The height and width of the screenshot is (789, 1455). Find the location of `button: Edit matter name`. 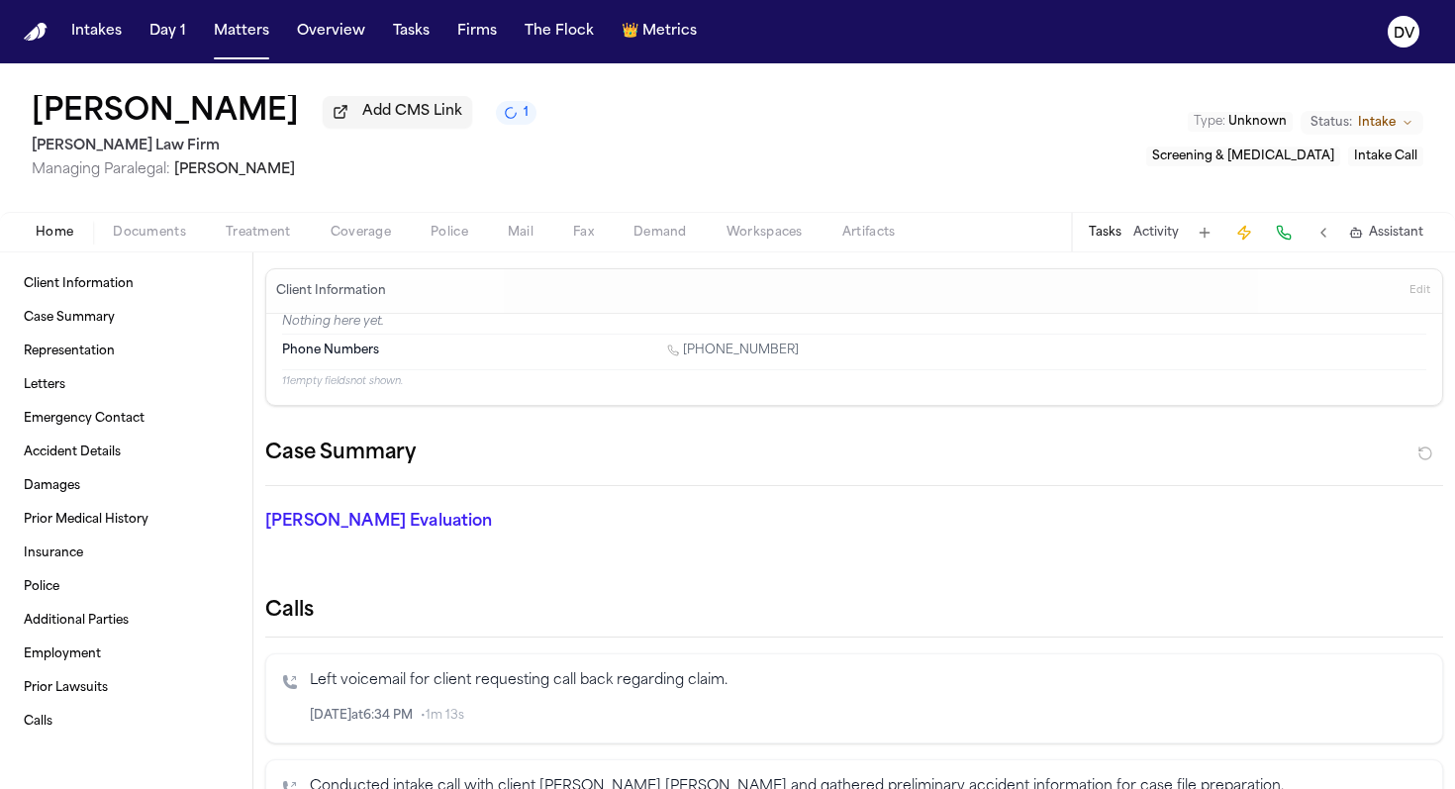

button: Edit matter name is located at coordinates (165, 113).